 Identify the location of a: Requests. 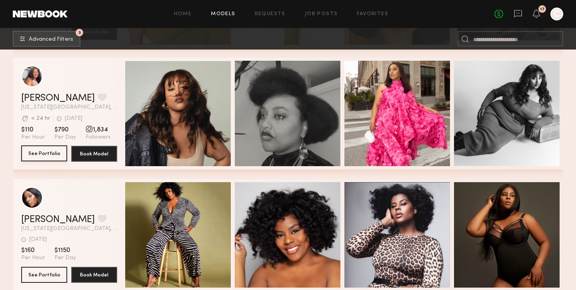
(270, 14).